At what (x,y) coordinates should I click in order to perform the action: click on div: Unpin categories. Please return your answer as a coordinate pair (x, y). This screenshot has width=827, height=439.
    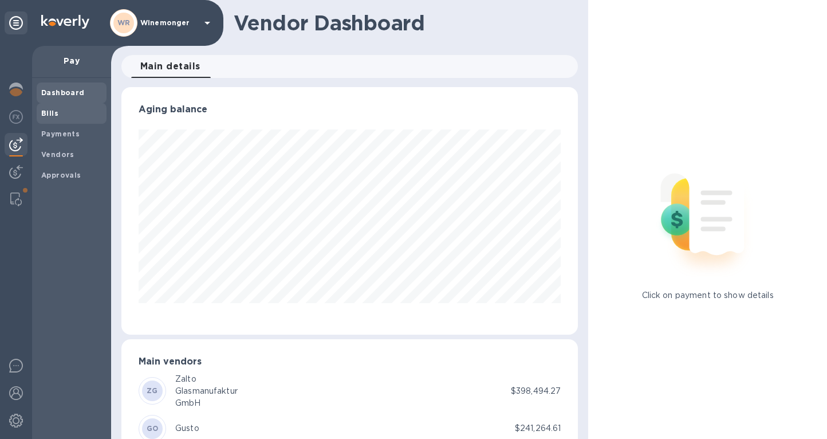
    Looking at the image, I should click on (16, 23).